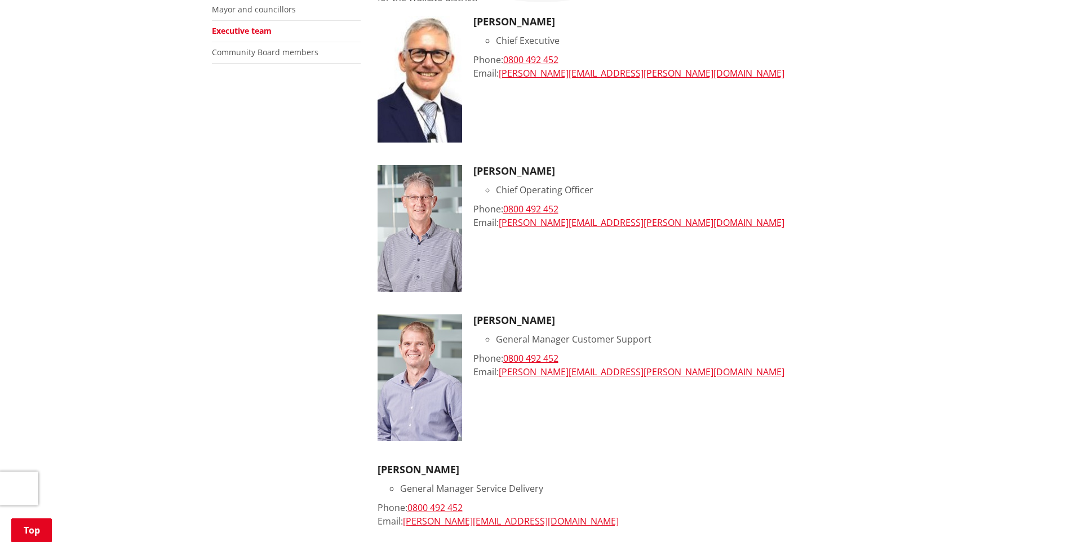  What do you see at coordinates (242, 30) in the screenshot?
I see `a: Executive team` at bounding box center [242, 30].